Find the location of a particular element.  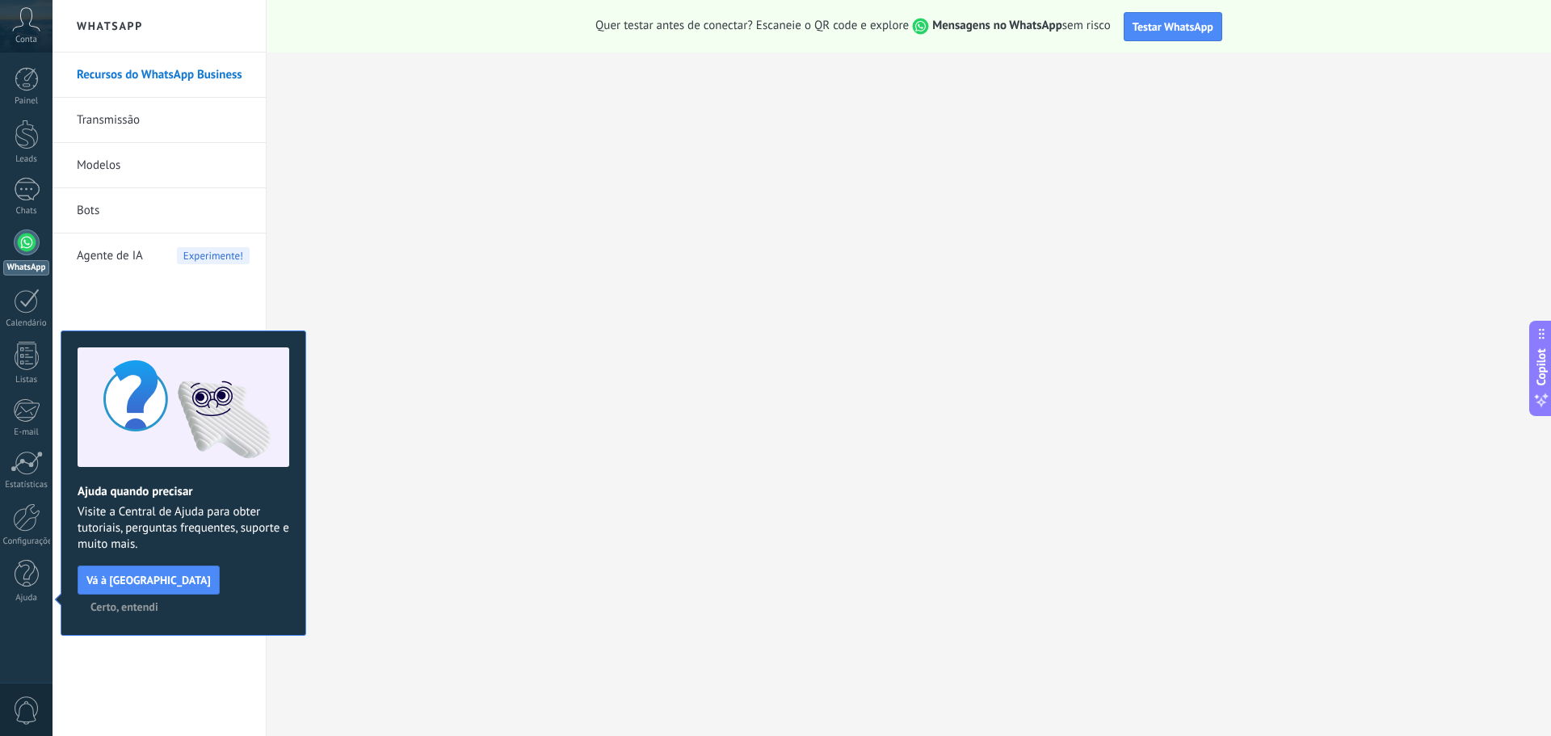

span: Copilot is located at coordinates (1541, 367).